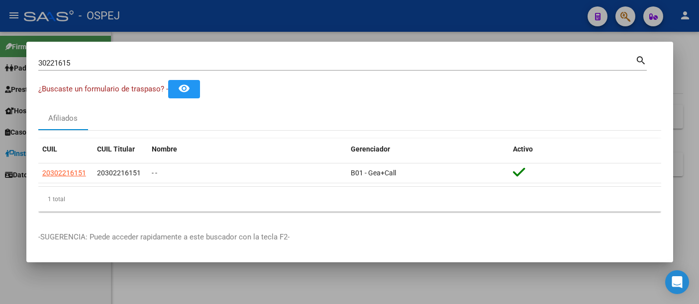 This screenshot has width=699, height=304. Describe the element at coordinates (677, 283) in the screenshot. I see `div: Open Intercom Messenger` at that location.